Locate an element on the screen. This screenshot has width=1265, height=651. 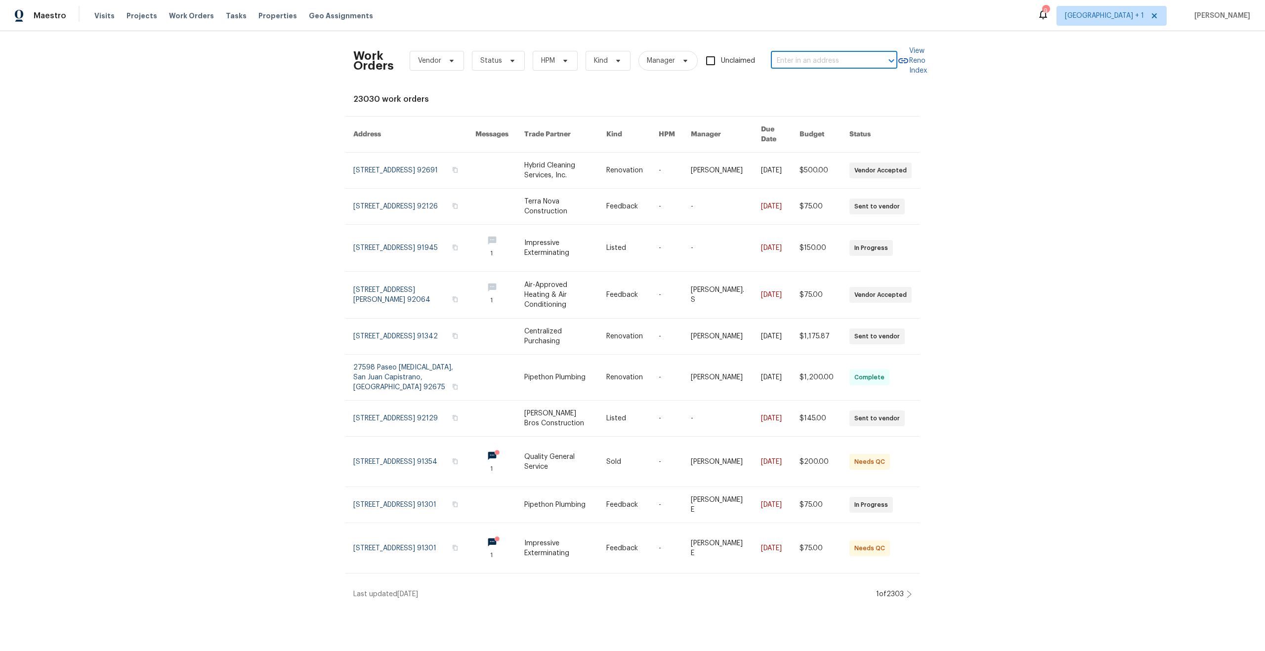
button: Open is located at coordinates (891, 61).